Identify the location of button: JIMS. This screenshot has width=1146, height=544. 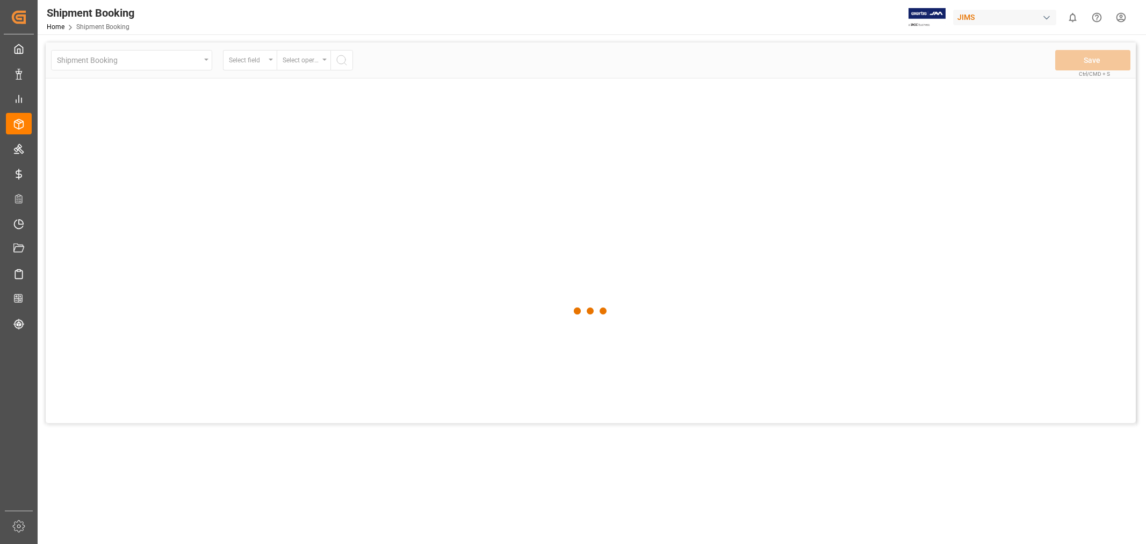
(1007, 17).